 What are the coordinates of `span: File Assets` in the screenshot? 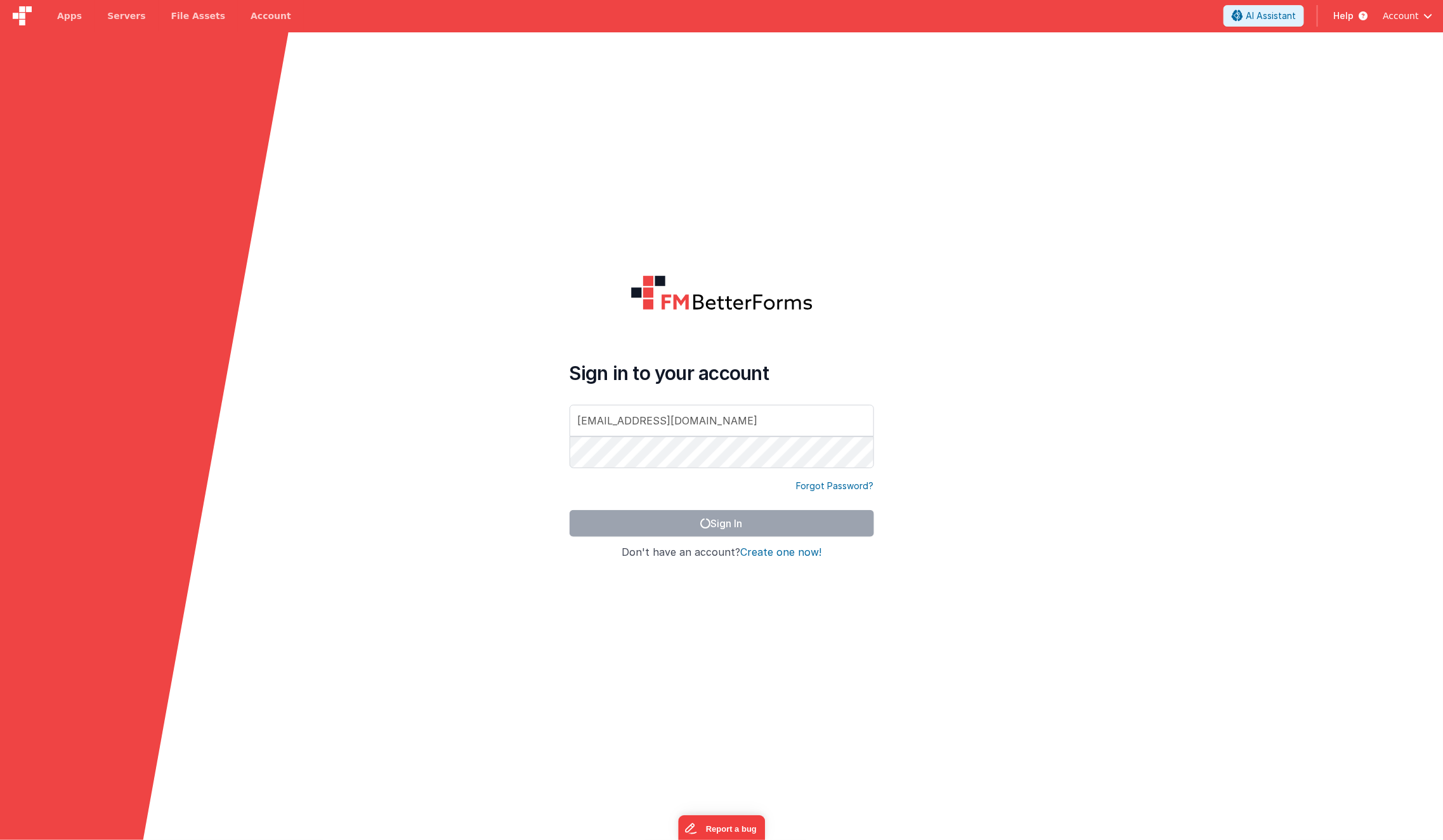 It's located at (198, 16).